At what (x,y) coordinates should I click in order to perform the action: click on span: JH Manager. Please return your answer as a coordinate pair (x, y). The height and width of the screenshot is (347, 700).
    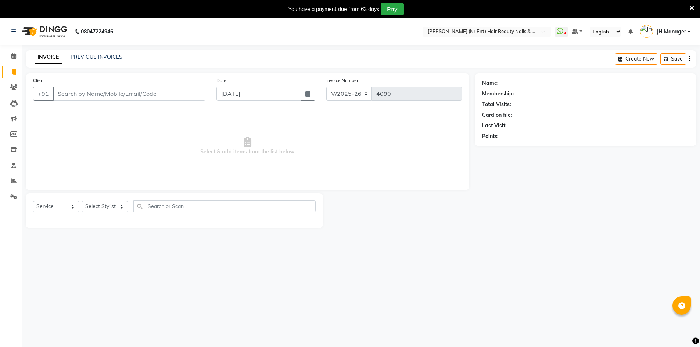
    Looking at the image, I should click on (671, 32).